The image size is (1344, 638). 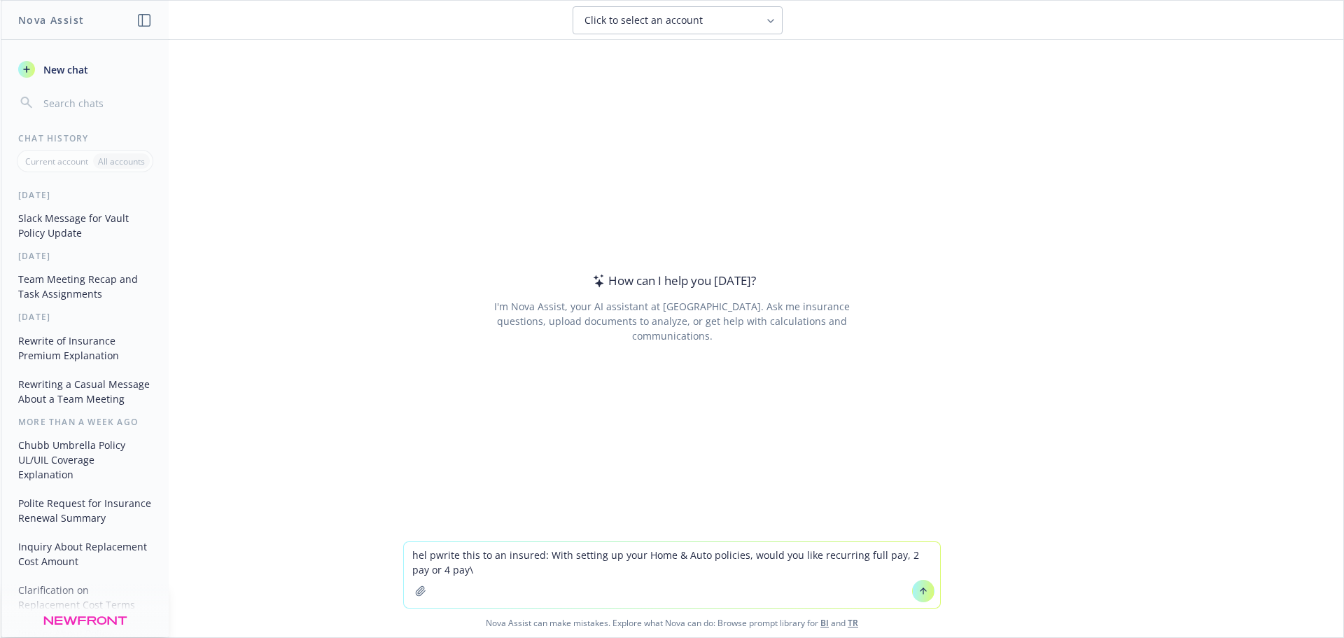 I want to click on p: Current account, so click(x=57, y=161).